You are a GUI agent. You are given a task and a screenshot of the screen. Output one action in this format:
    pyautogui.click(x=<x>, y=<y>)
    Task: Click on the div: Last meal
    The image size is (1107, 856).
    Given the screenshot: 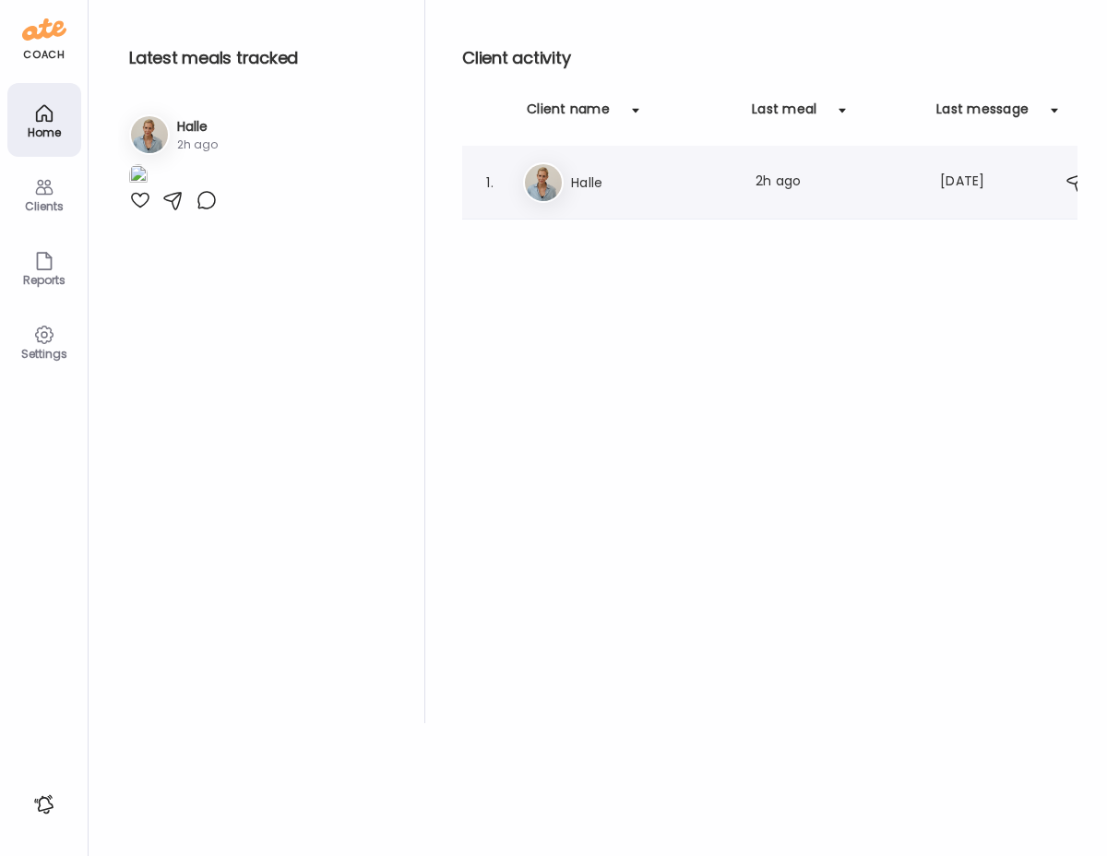 What is the action you would take?
    pyautogui.click(x=784, y=114)
    